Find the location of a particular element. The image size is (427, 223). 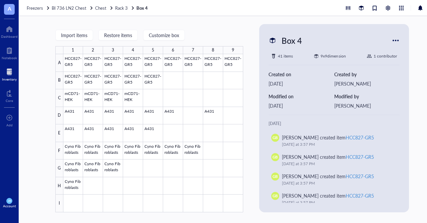

div: 41 items is located at coordinates (285, 56).